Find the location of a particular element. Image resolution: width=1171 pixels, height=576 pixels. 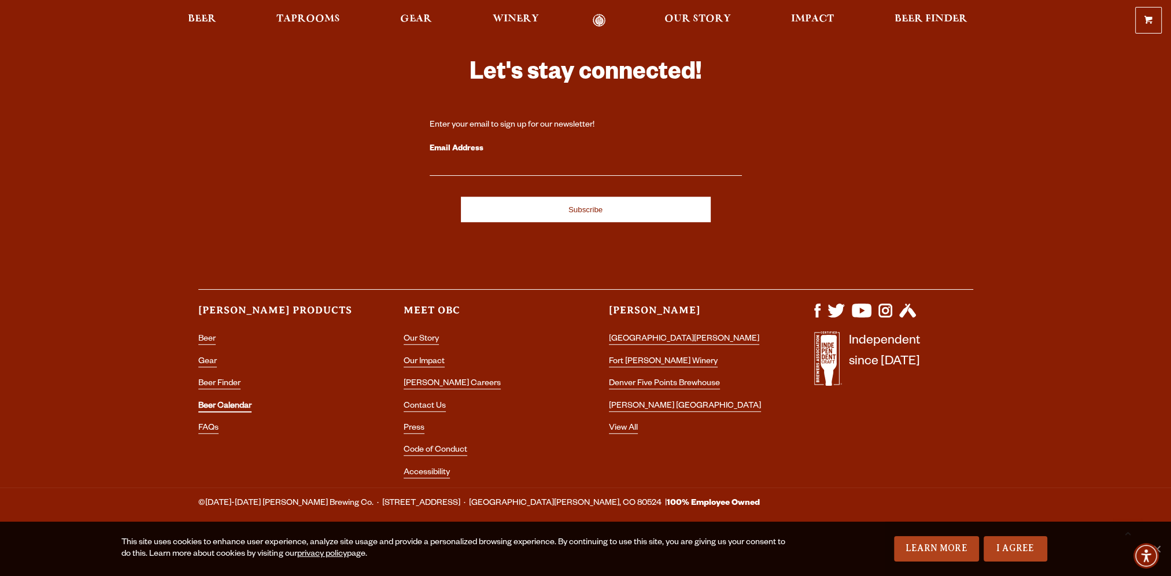

a: Contact Us is located at coordinates (424, 406).